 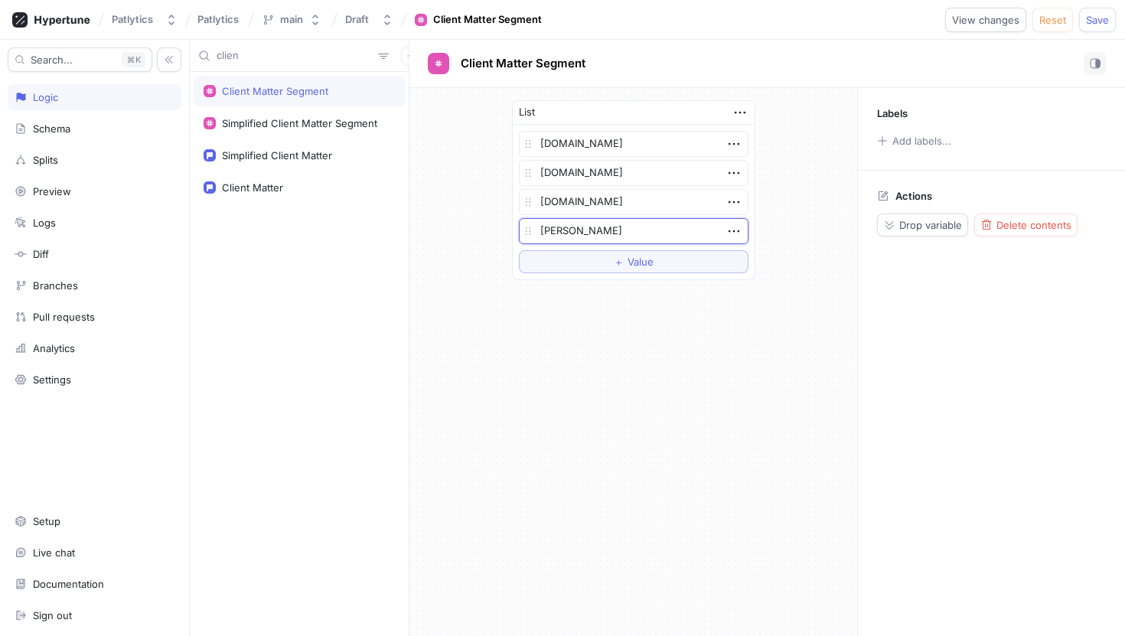 What do you see at coordinates (51, 129) in the screenshot?
I see `div: Schema` at bounding box center [51, 129].